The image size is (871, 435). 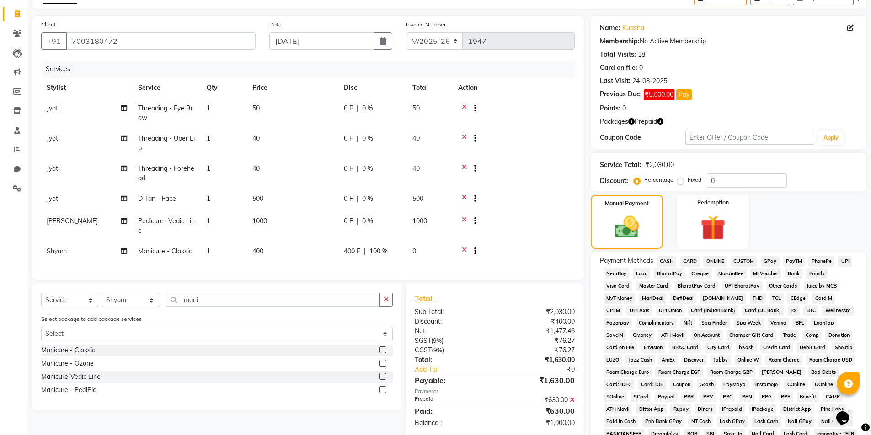 What do you see at coordinates (731, 274) in the screenshot?
I see `span: MosamBee` at bounding box center [731, 274].